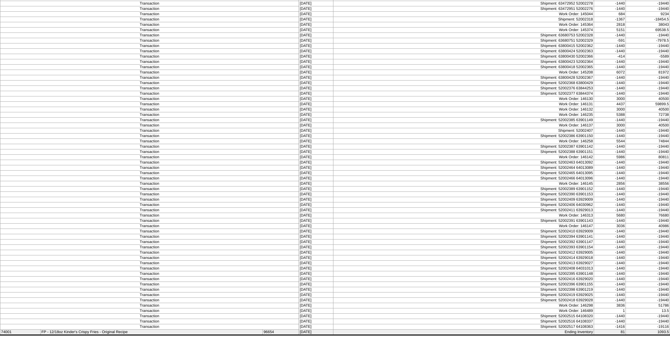  What do you see at coordinates (610, 141) in the screenshot?
I see `td: 5544` at bounding box center [610, 141].